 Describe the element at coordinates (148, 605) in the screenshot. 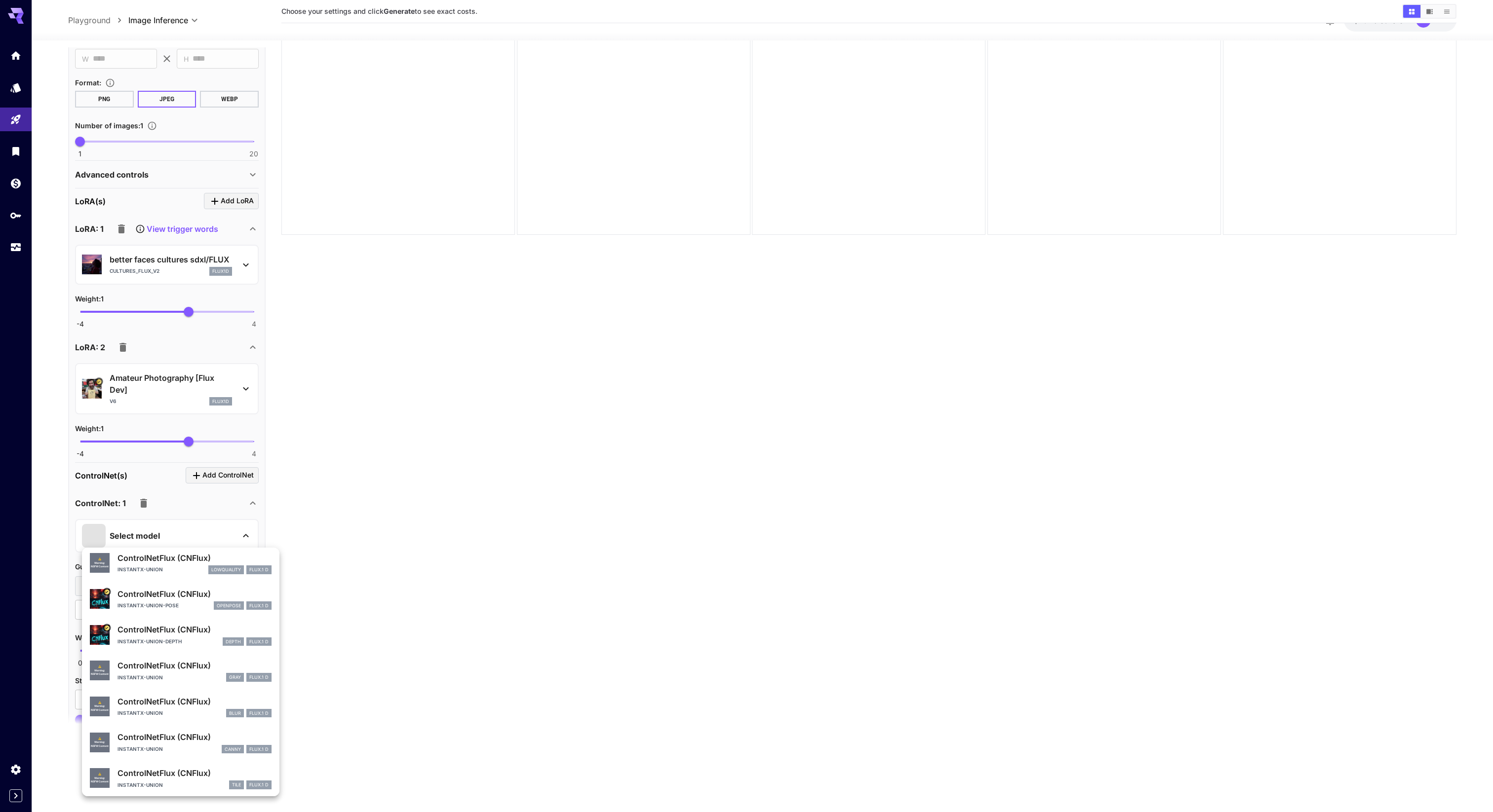

I see `p: instantx-union-pose` at that location.